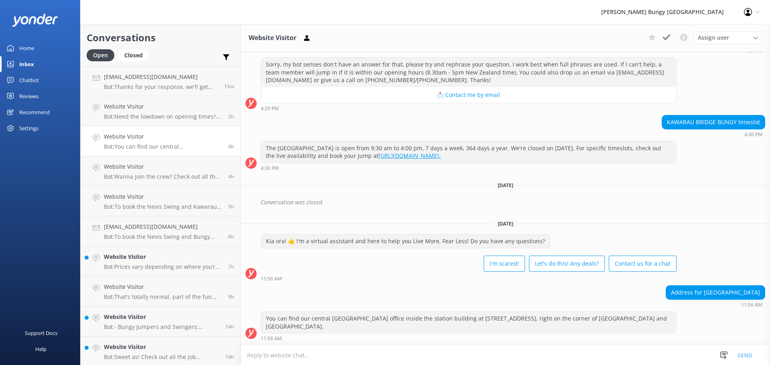  I want to click on a: Website VisitorBot:To book the Nevis Swing and Kawarau Bungy combo, jump on our website, give us ..., so click(160, 201).